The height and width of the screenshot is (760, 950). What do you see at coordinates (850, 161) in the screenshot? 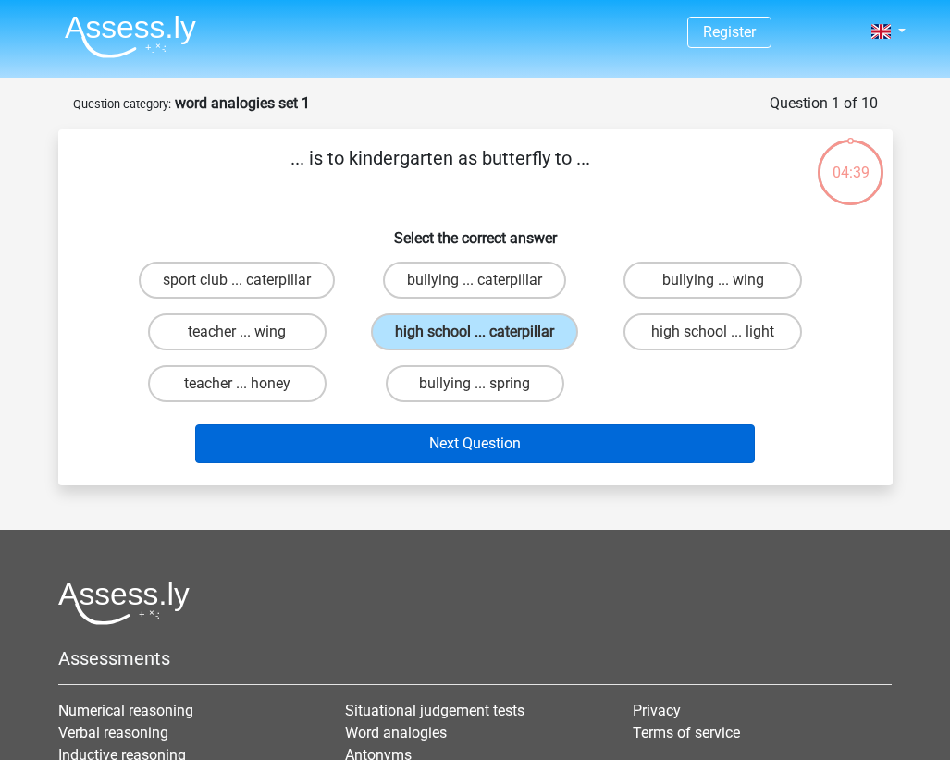
I see `div: 04:39` at bounding box center [850, 161].